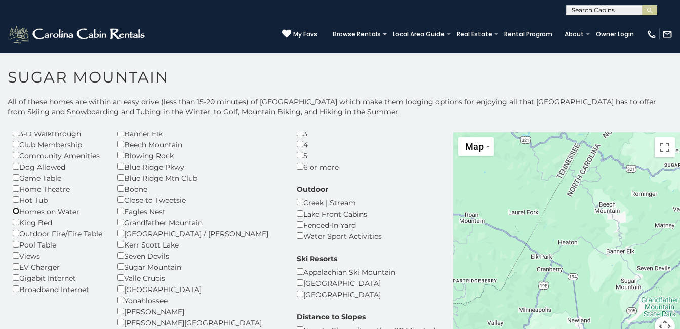 Image resolution: width=680 pixels, height=329 pixels. Describe the element at coordinates (665, 147) in the screenshot. I see `button: Toggle fullscreen view` at that location.